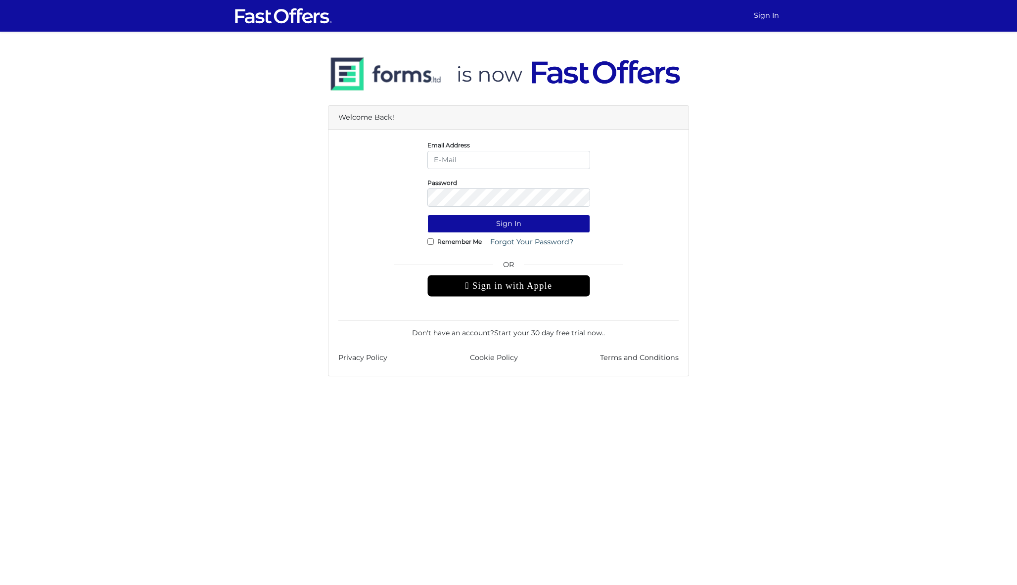 This screenshot has width=1017, height=585. I want to click on label: Password, so click(442, 182).